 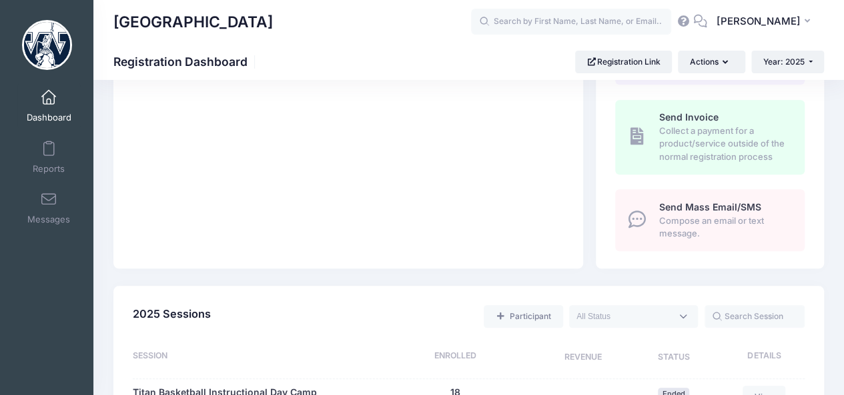 I want to click on div: Revenue, so click(x=582, y=358).